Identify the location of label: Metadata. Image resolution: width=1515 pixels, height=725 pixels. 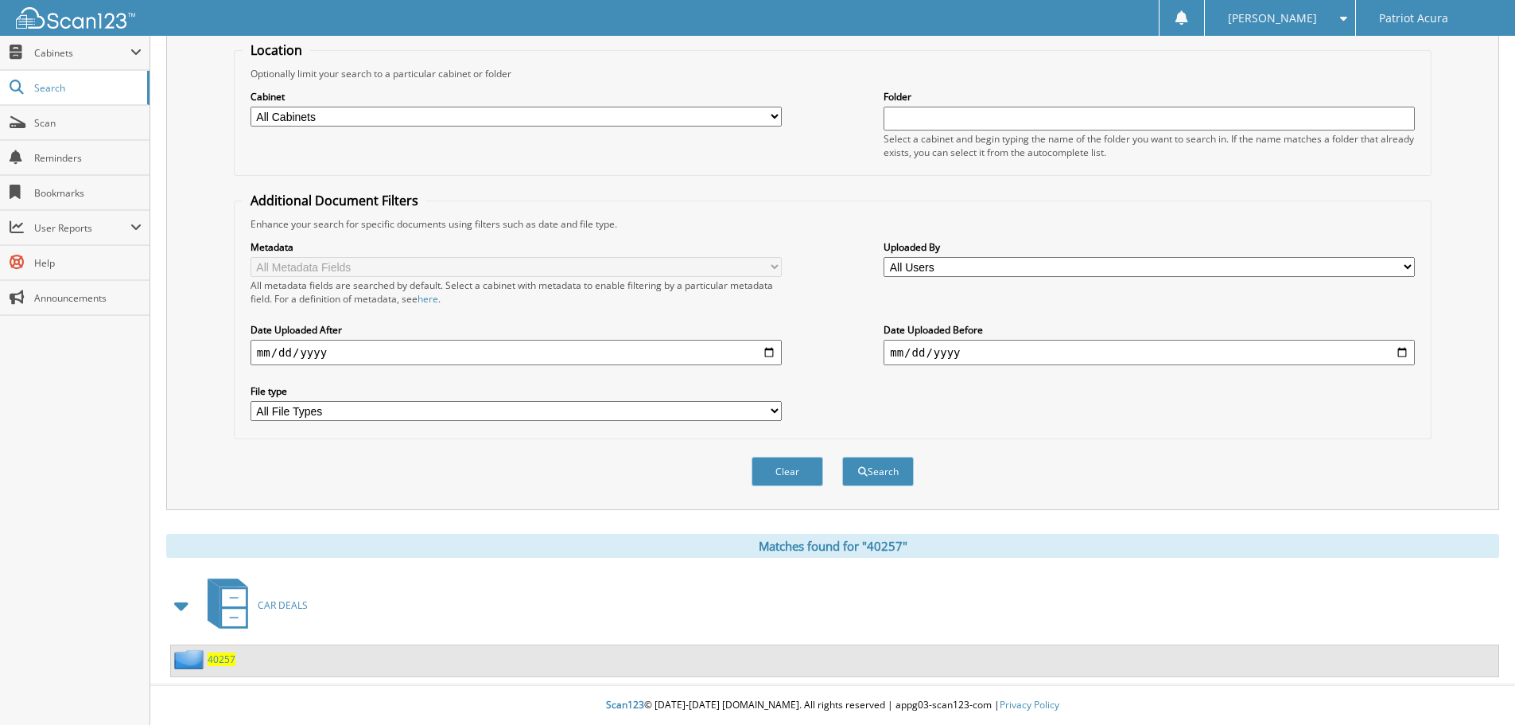
(516, 247).